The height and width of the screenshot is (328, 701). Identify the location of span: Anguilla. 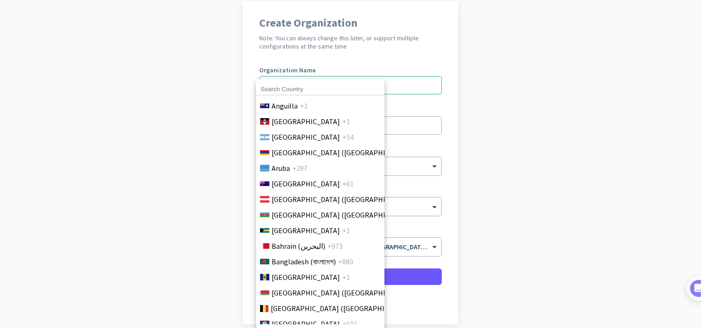
(284, 106).